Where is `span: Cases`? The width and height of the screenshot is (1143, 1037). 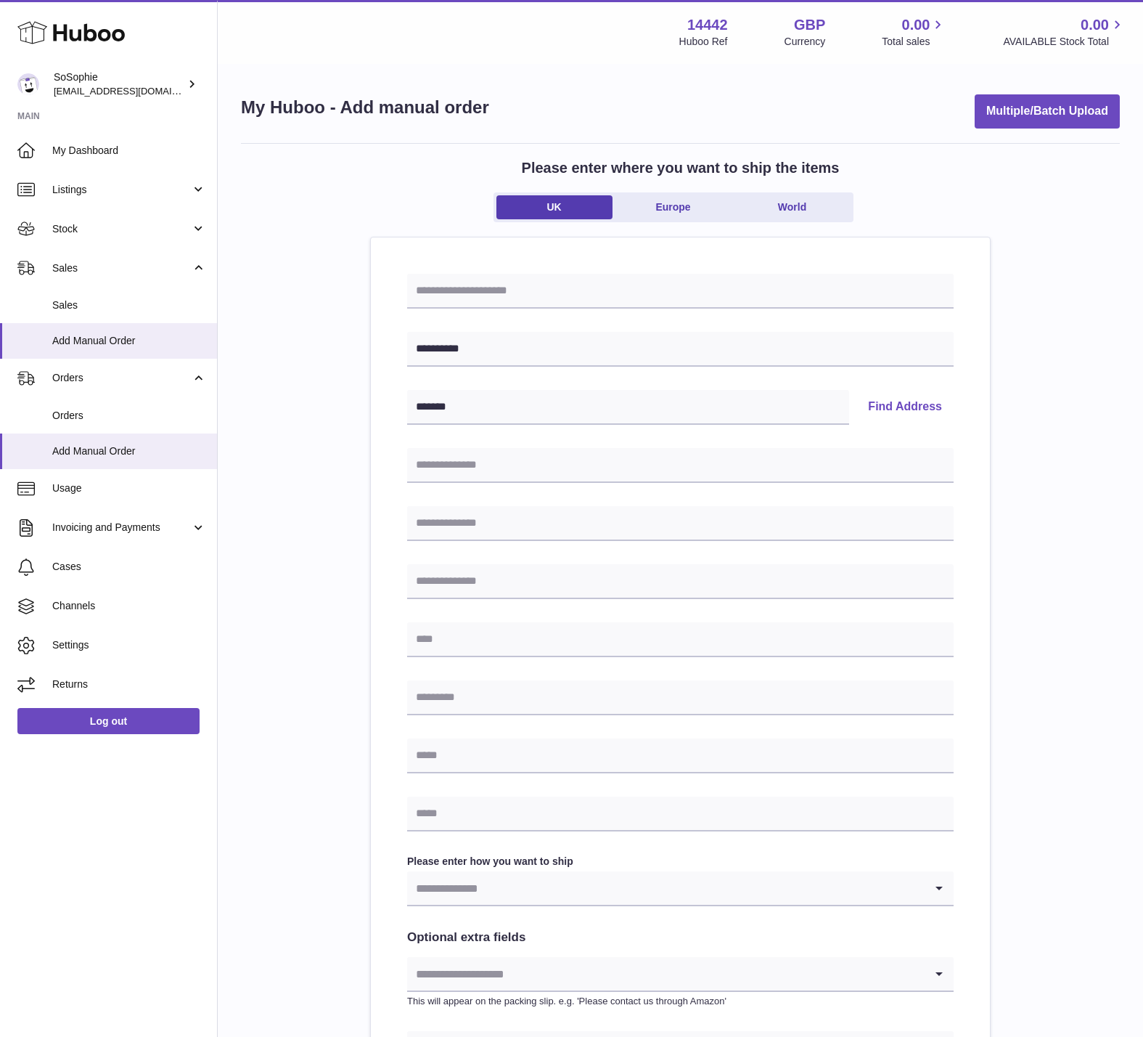
span: Cases is located at coordinates (129, 566).